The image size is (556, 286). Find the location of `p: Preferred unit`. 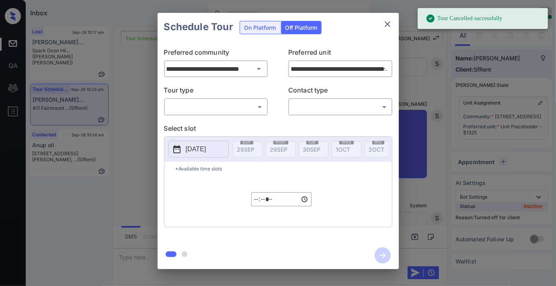

p: Preferred unit is located at coordinates (340, 54).